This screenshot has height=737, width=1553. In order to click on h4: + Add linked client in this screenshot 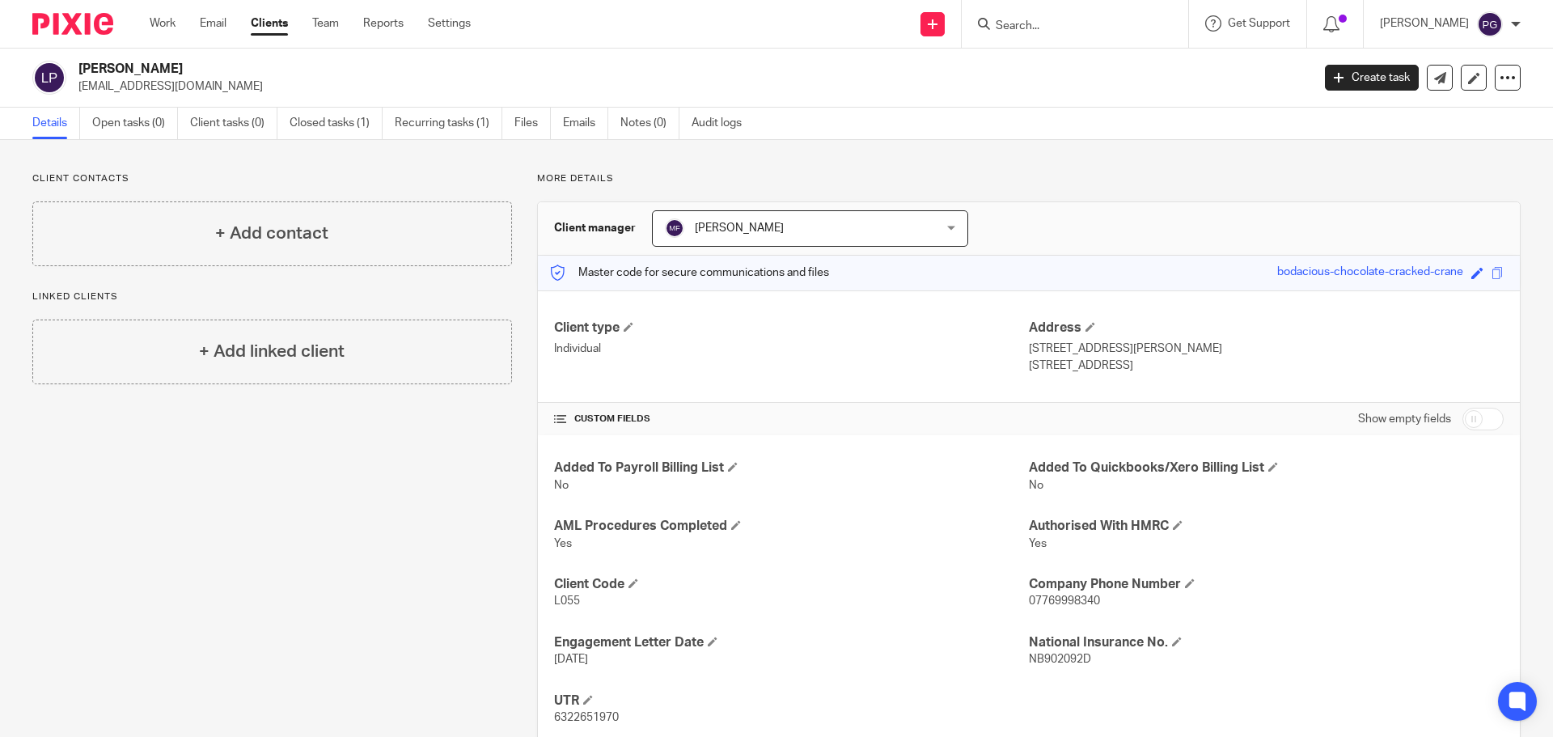, I will do `click(272, 351)`.